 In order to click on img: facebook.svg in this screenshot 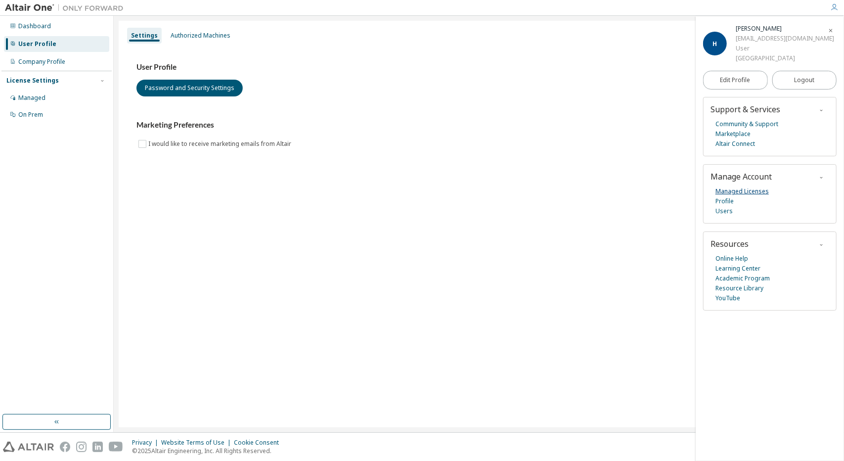, I will do `click(65, 446)`.